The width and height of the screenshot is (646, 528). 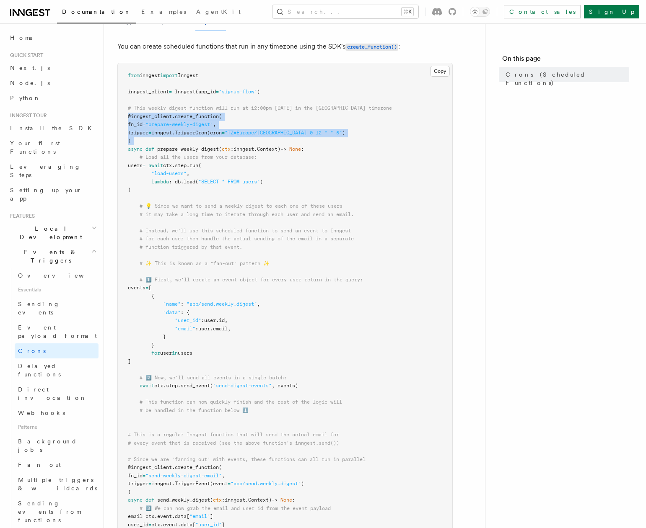 What do you see at coordinates (169, 174) in the screenshot?
I see `span: "load-users"` at bounding box center [169, 174].